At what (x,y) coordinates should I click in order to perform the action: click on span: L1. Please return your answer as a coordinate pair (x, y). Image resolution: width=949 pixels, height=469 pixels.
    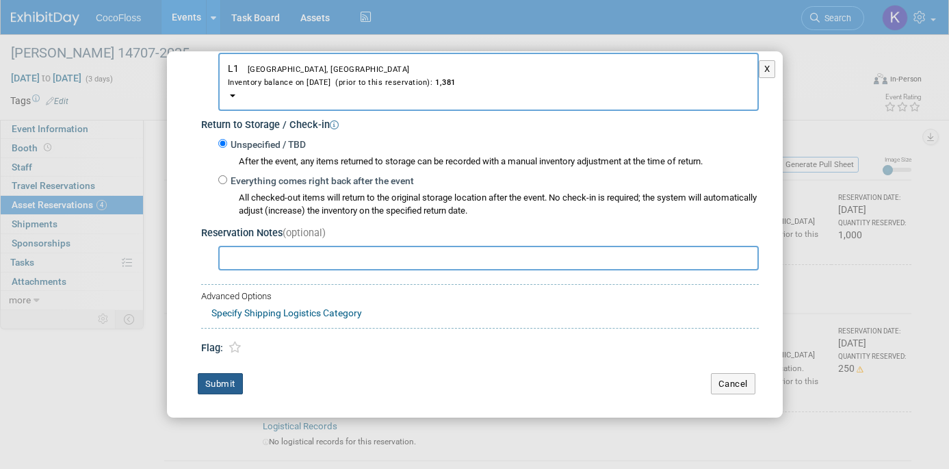
    Looking at the image, I should click on (488, 75).